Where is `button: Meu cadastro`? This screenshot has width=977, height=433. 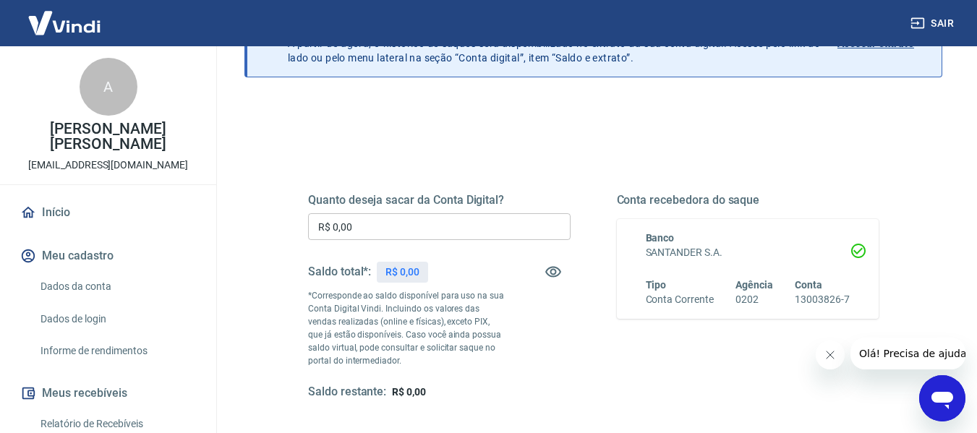
button: Meu cadastro is located at coordinates (108, 256).